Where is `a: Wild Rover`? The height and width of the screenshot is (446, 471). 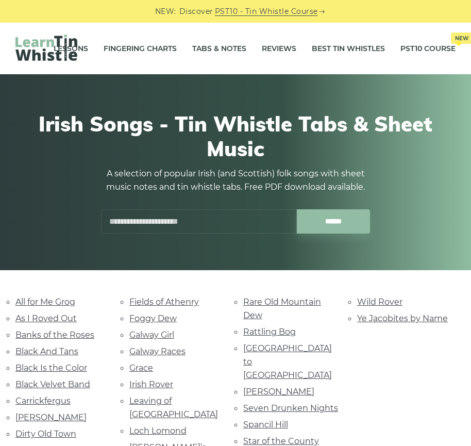
a: Wild Rover is located at coordinates (380, 302).